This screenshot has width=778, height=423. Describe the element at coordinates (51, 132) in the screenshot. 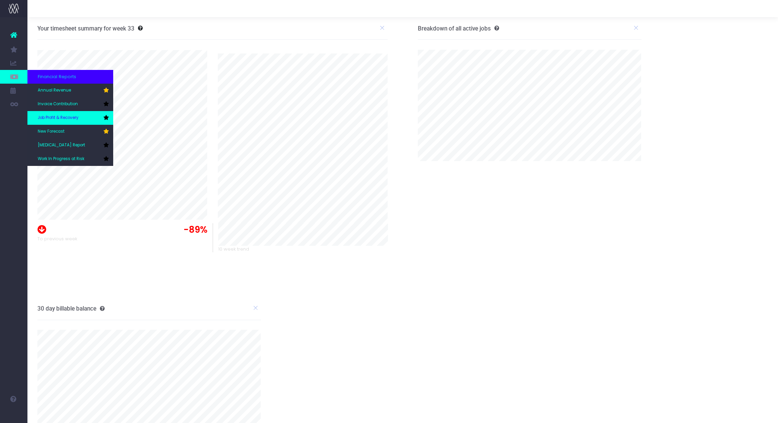

I see `span: New Forecast` at that location.